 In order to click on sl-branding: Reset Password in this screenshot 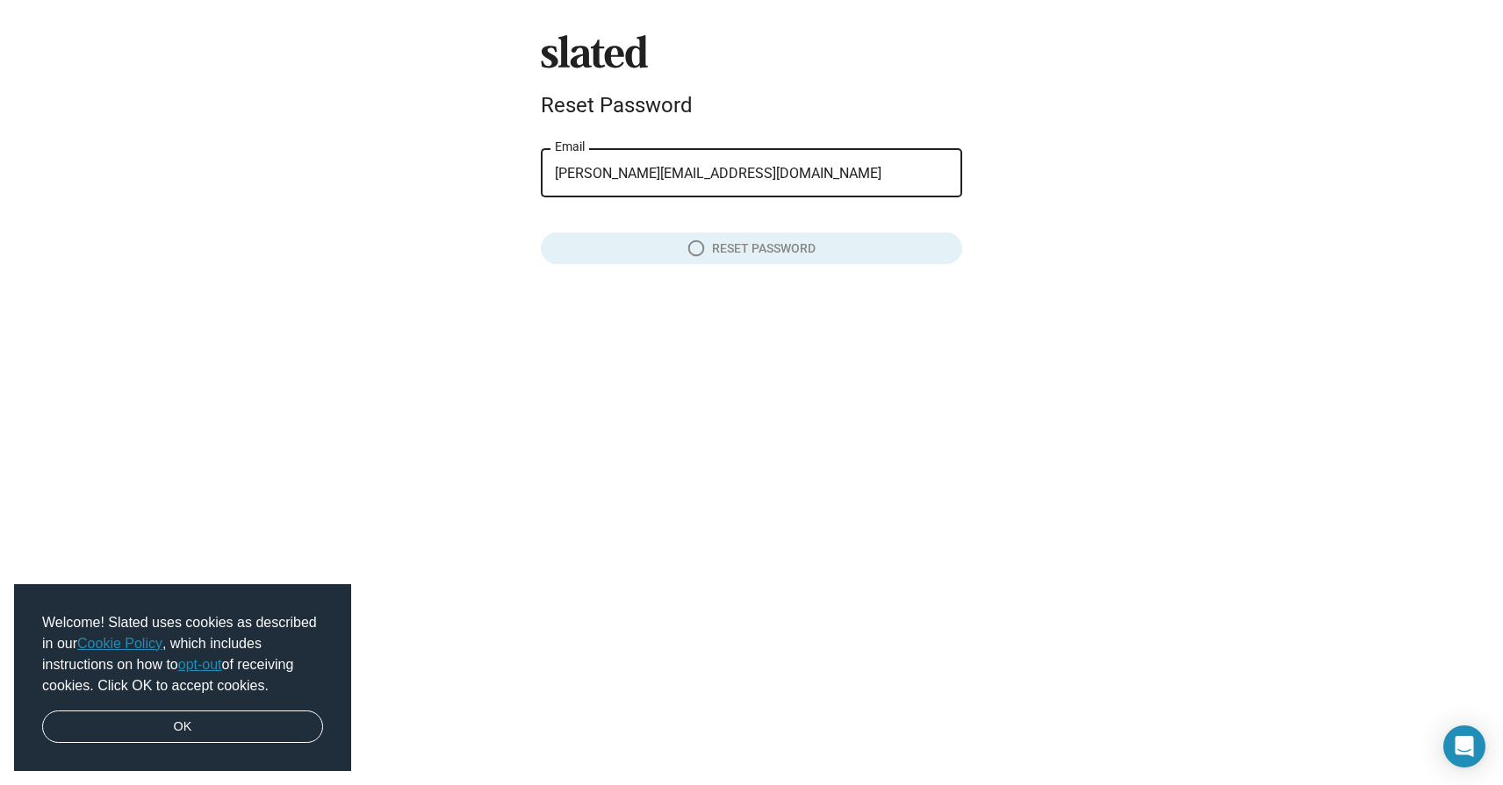, I will do `click(751, 80)`.